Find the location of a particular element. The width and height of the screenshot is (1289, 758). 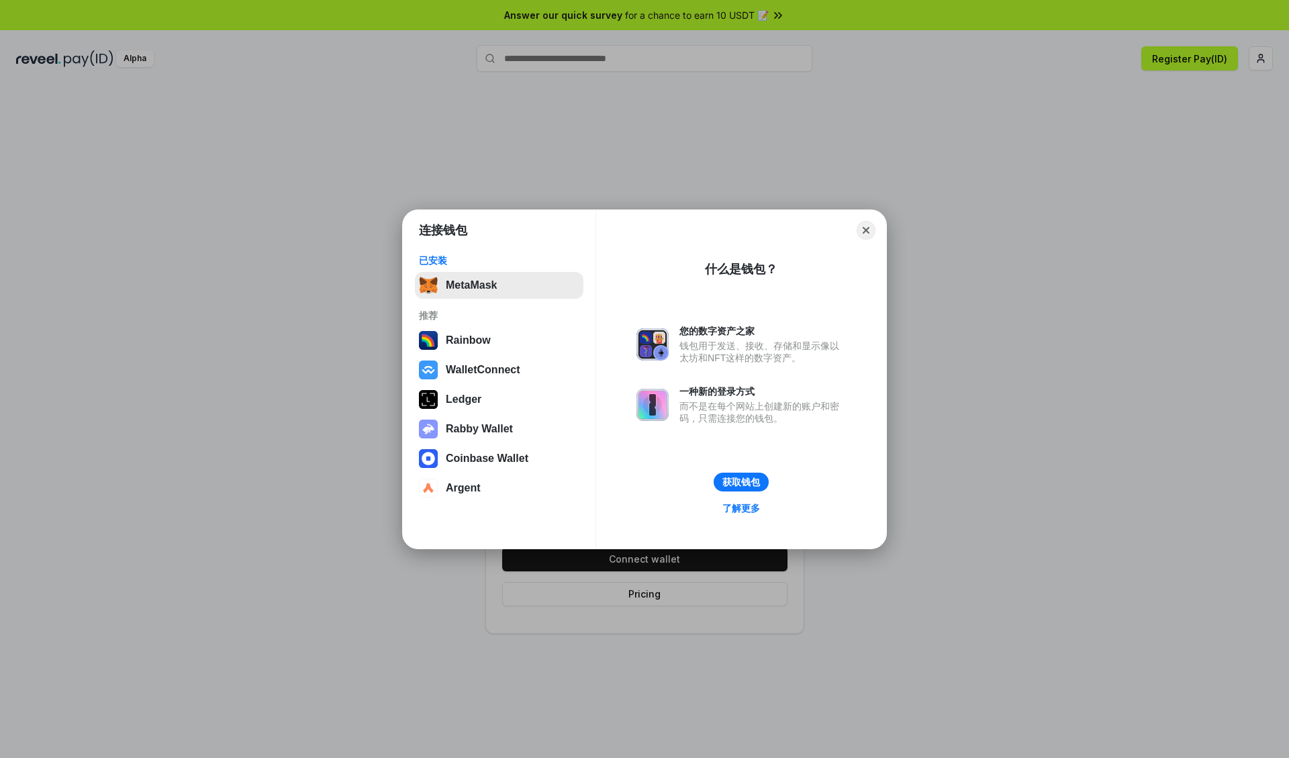

button: 获取钱包 is located at coordinates (741, 482).